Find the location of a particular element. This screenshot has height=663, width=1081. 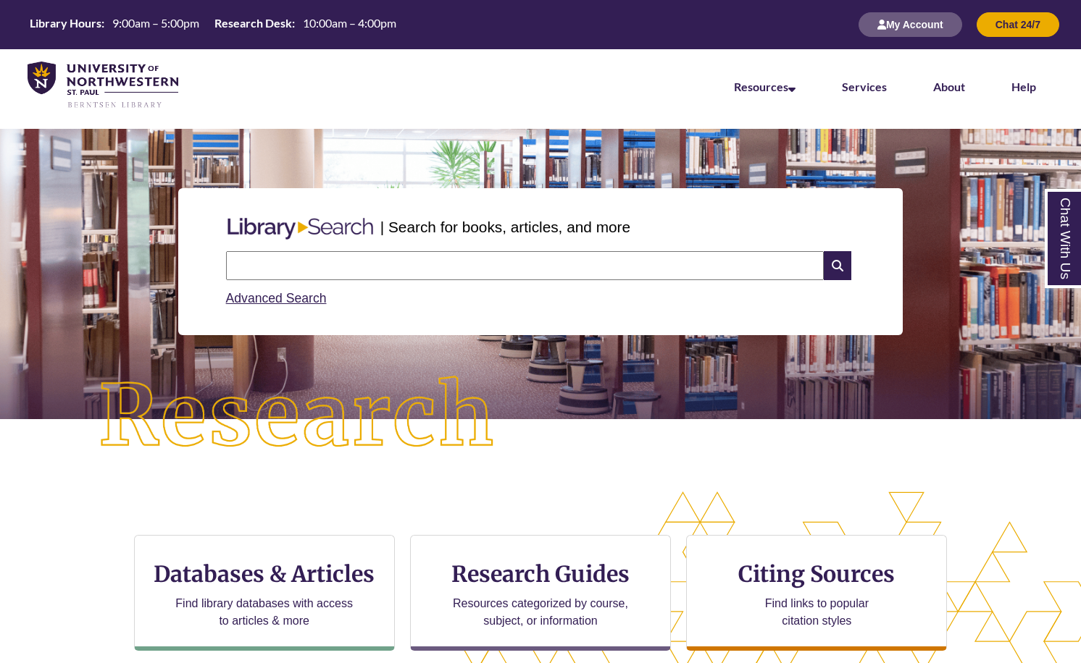

h3: Research Guides is located at coordinates (540, 574).